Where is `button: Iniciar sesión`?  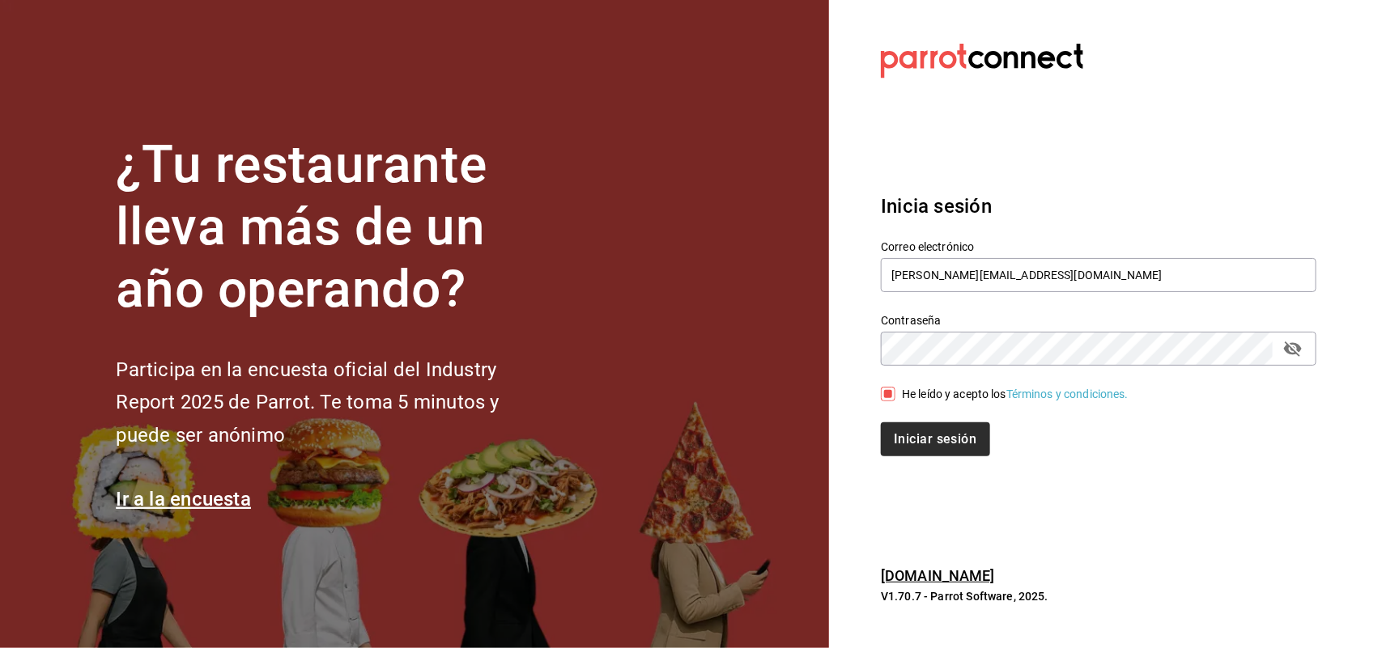
button: Iniciar sesión is located at coordinates (935, 440).